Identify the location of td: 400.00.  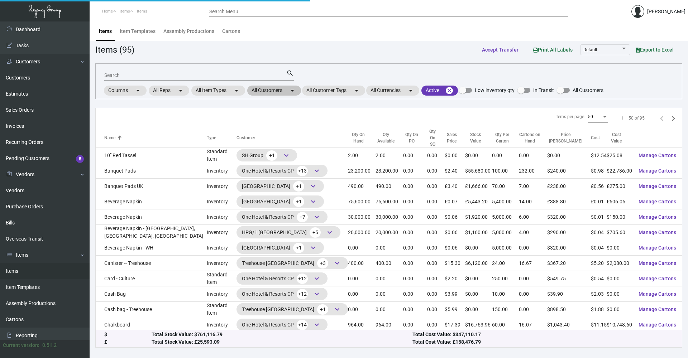
(362, 263).